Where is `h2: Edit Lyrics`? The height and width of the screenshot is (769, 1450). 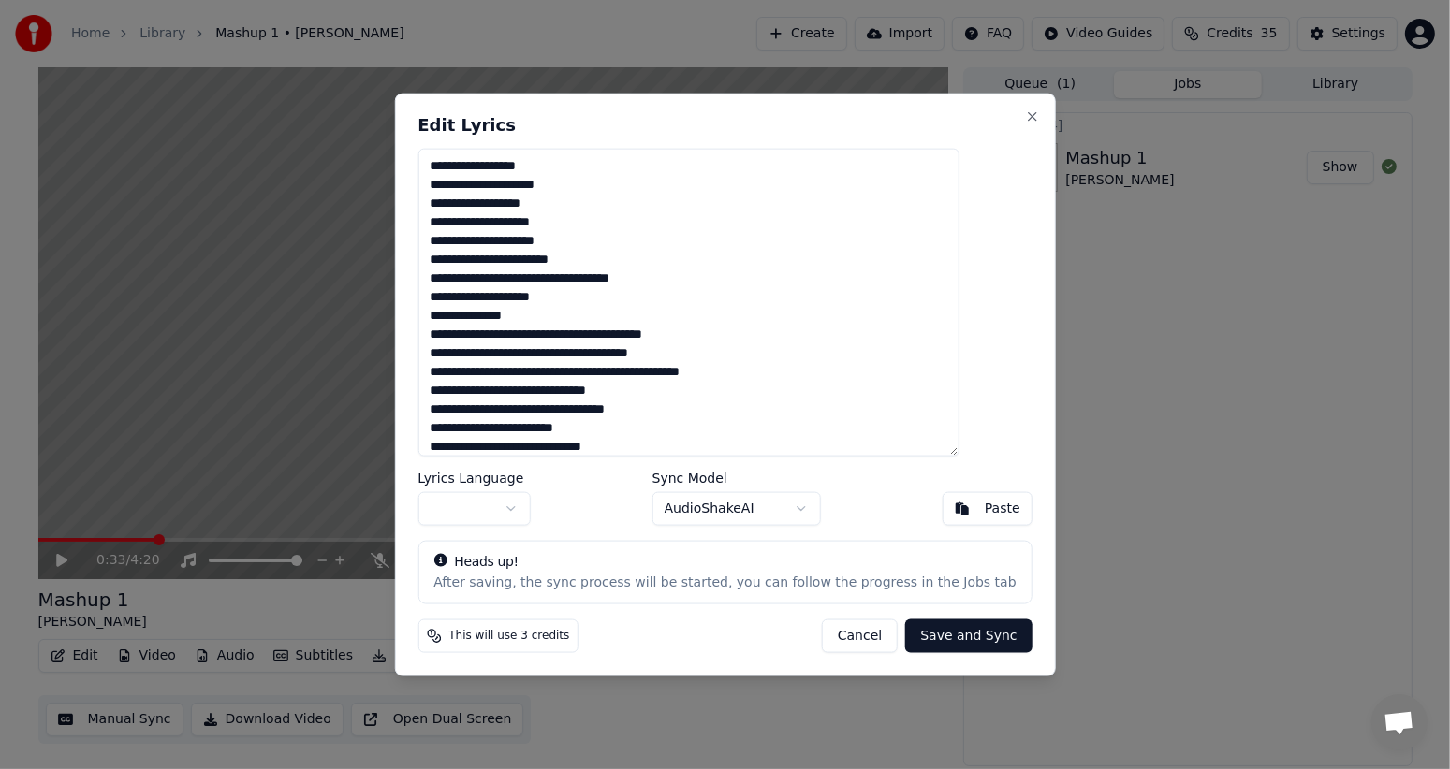 h2: Edit Lyrics is located at coordinates (724, 125).